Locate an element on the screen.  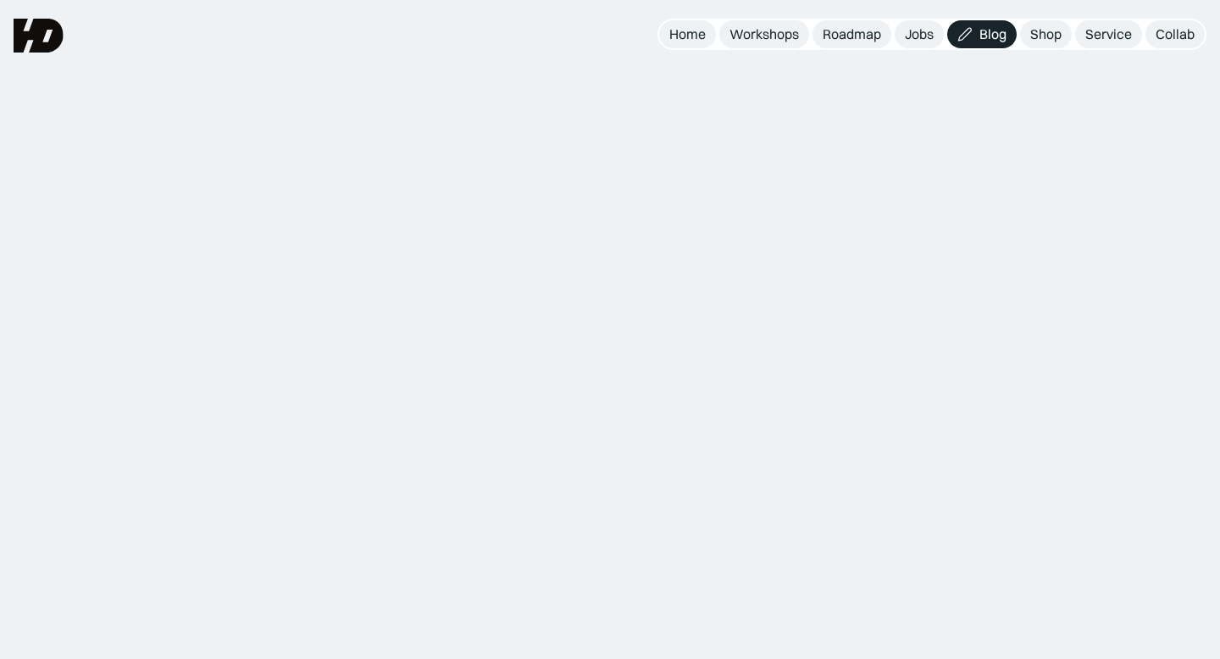
div: Workshops is located at coordinates (764, 34).